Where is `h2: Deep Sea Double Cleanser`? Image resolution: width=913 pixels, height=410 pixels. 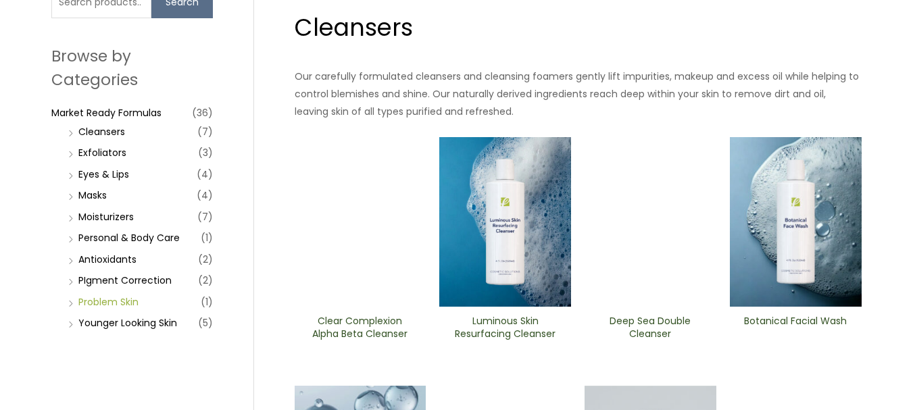 h2: Deep Sea Double Cleanser is located at coordinates (650, 328).